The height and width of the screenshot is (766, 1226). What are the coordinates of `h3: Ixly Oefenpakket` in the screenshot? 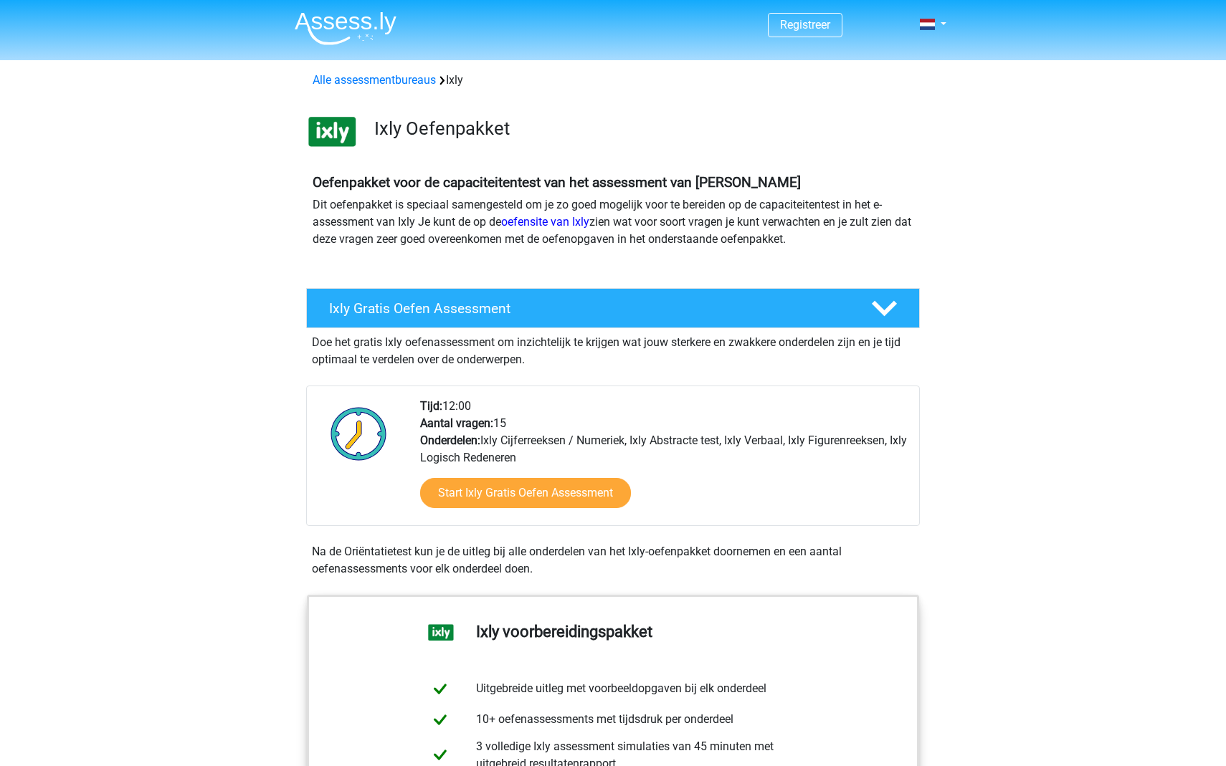 It's located at (641, 128).